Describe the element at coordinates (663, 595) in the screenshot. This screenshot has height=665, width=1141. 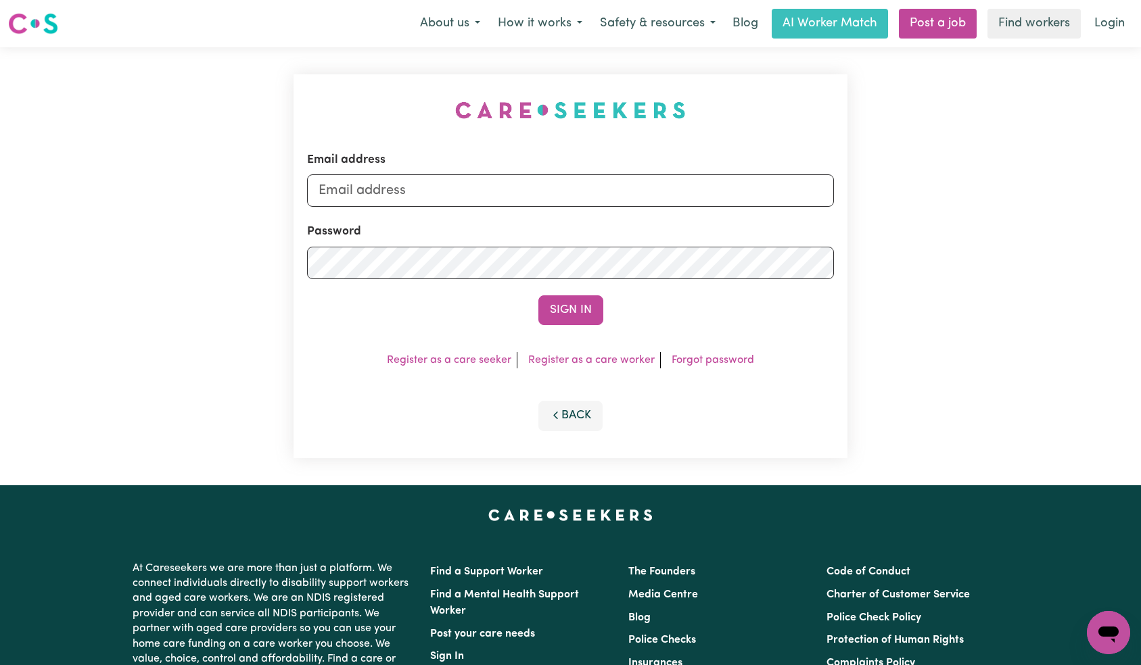
I see `a: Media Centre` at that location.